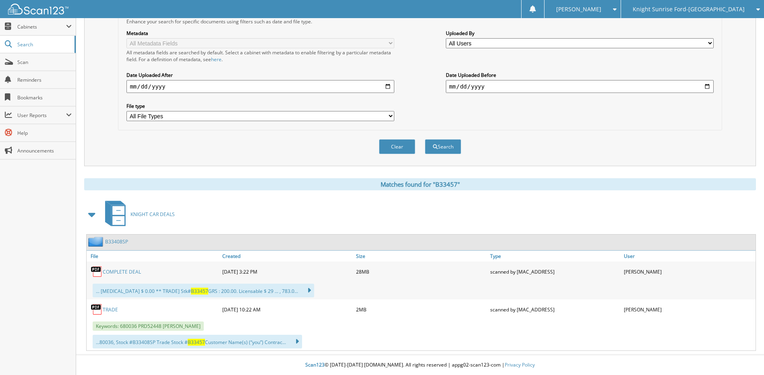 This screenshot has height=375, width=764. Describe the element at coordinates (519, 365) in the screenshot. I see `a: Privacy Policy` at that location.